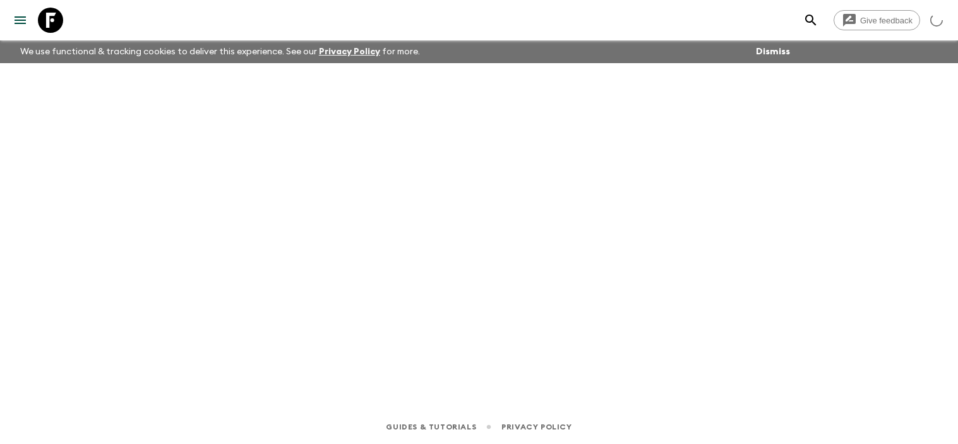 The height and width of the screenshot is (444, 958). What do you see at coordinates (431, 427) in the screenshot?
I see `a: Guides & Tutorials` at bounding box center [431, 427].